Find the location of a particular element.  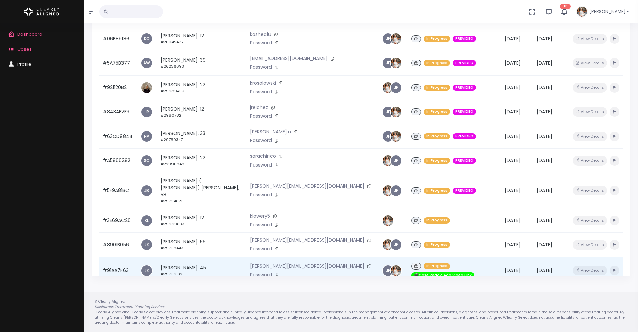

small: #29764821 is located at coordinates (172, 201).